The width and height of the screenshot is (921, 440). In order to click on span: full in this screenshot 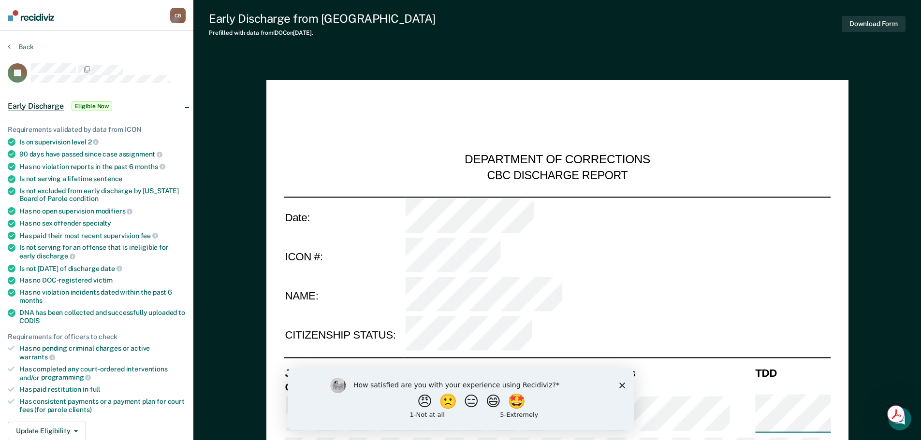, I will do `click(95, 390)`.